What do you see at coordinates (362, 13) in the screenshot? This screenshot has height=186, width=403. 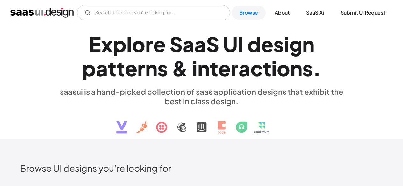 I see `a: Submit UI Request` at bounding box center [362, 13].